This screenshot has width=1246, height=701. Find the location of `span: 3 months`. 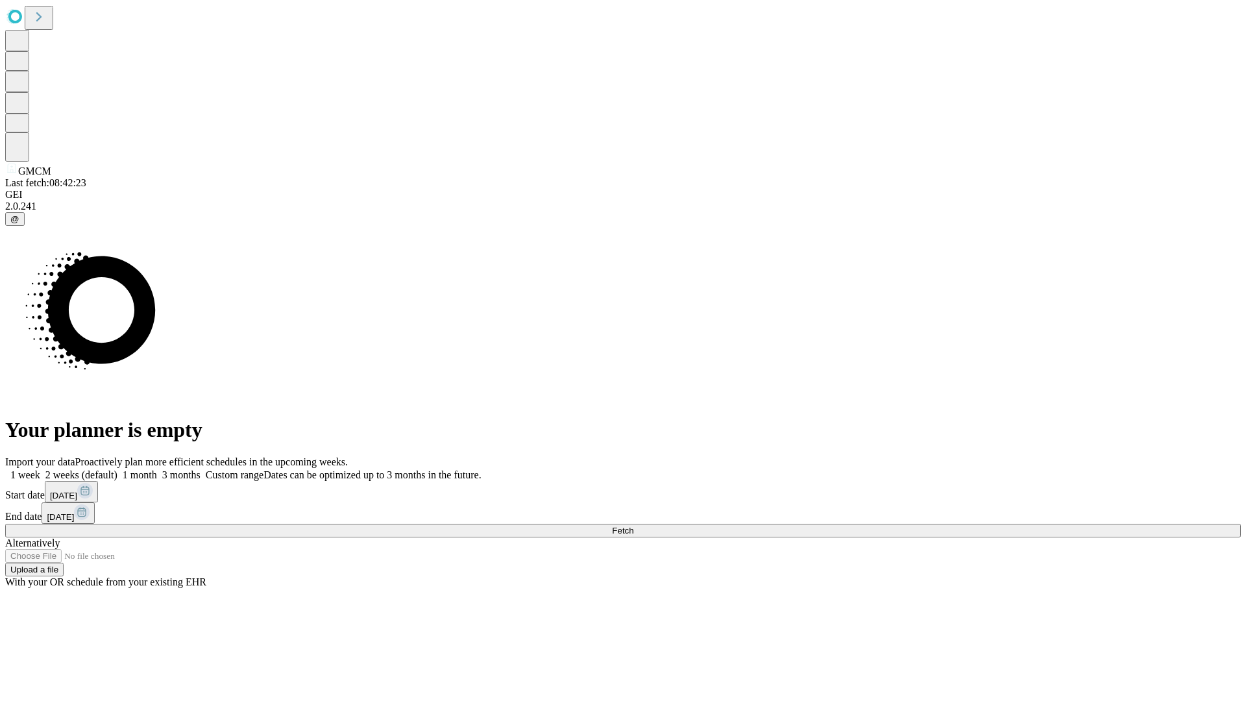

span: 3 months is located at coordinates (181, 475).